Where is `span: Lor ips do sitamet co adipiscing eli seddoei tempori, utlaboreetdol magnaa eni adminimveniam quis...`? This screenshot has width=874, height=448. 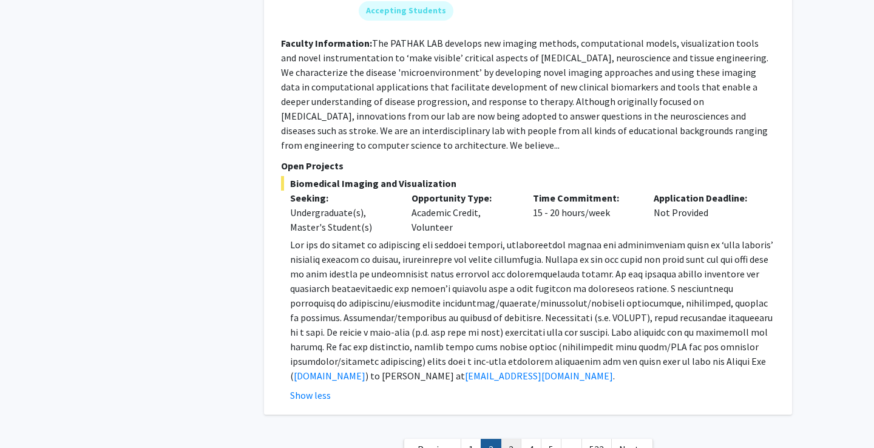
span: Lor ips do sitamet co adipiscing eli seddoei tempori, utlaboreetdol magnaa eni adminimveniam quis... is located at coordinates (532, 310).